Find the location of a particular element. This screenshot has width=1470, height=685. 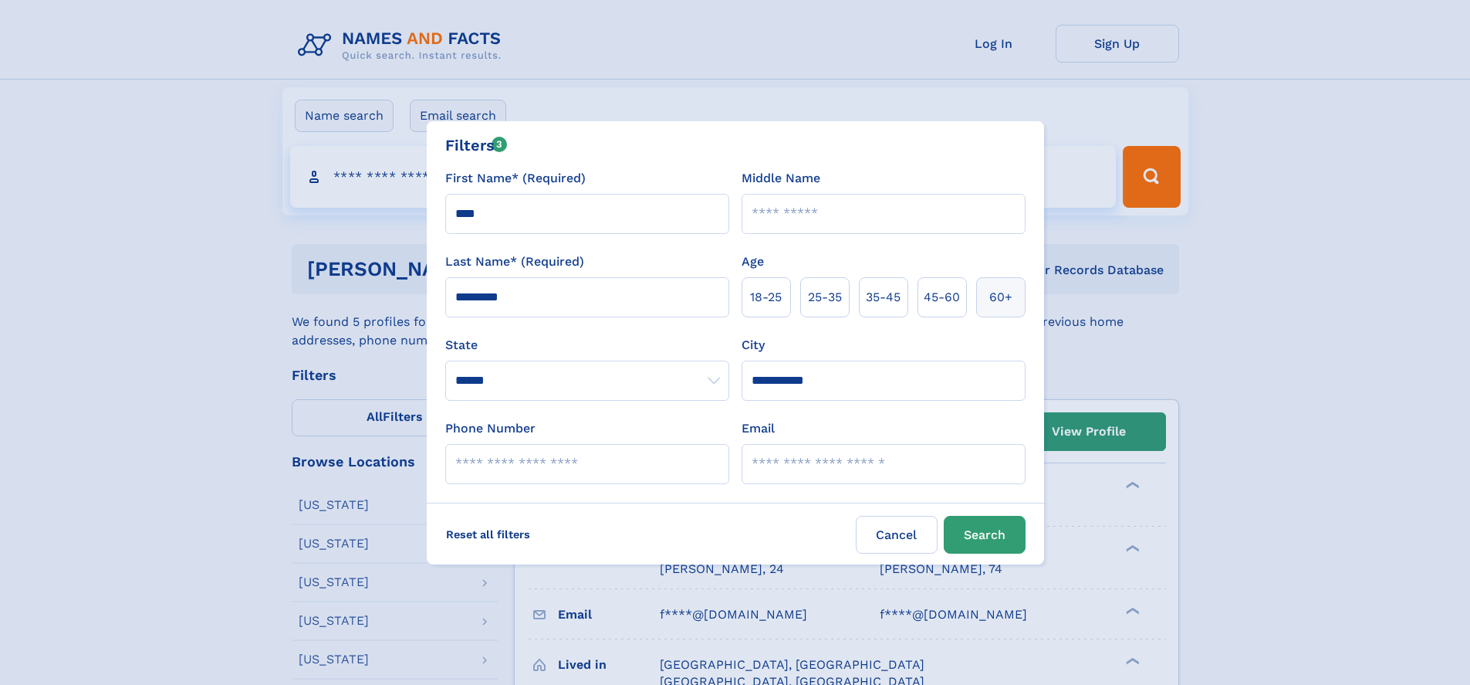

span: 35‑45 is located at coordinates (883, 297).